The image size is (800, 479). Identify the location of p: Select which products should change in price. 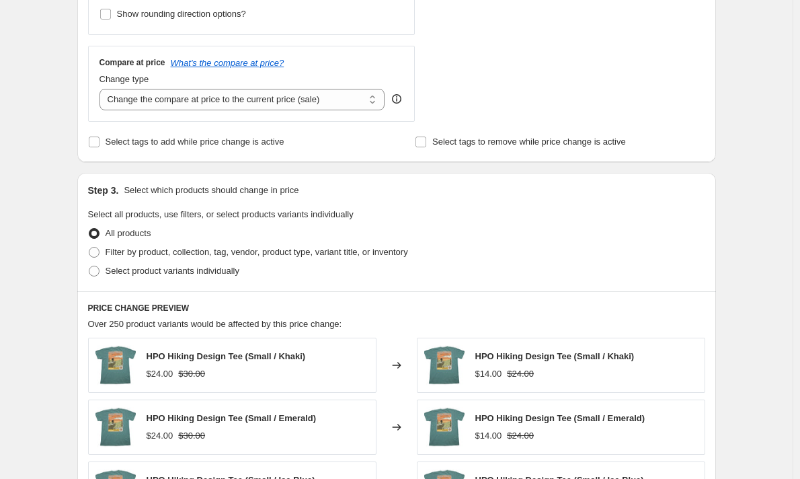
(211, 190).